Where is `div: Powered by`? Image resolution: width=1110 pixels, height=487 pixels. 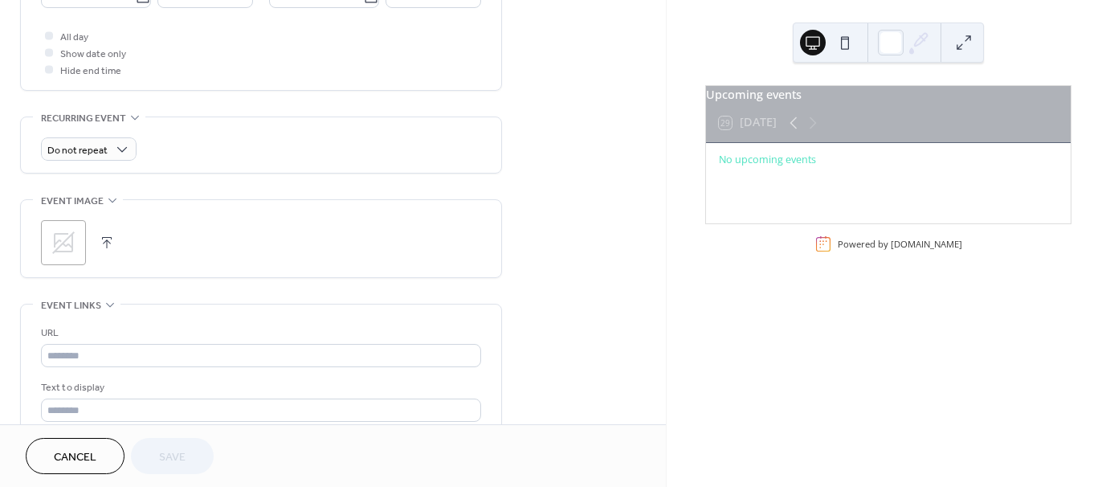
div: Powered by is located at coordinates (900, 243).